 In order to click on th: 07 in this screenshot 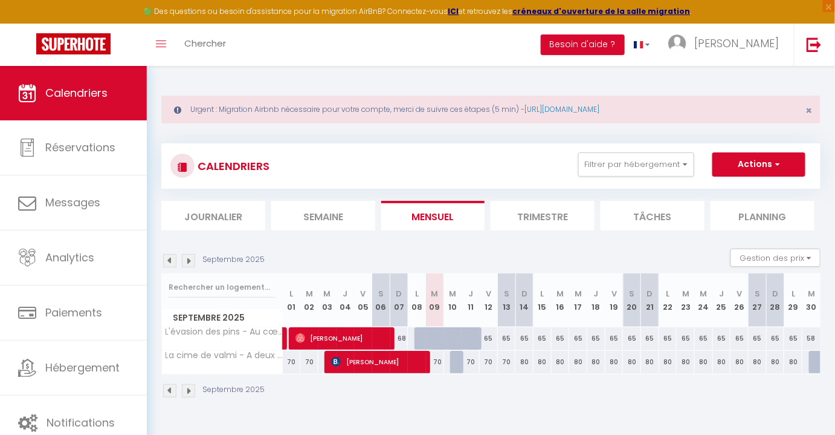, I will do `click(399, 300)`.